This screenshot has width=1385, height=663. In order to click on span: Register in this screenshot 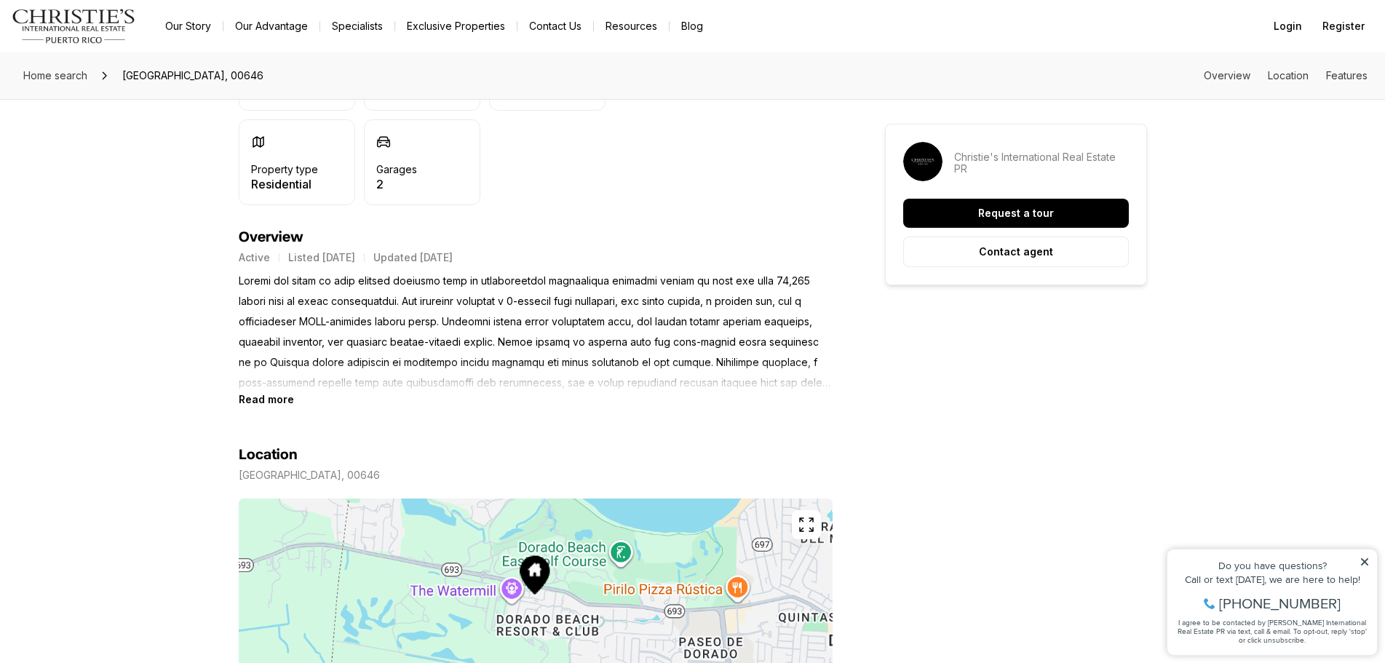, I will do `click(1343, 26)`.